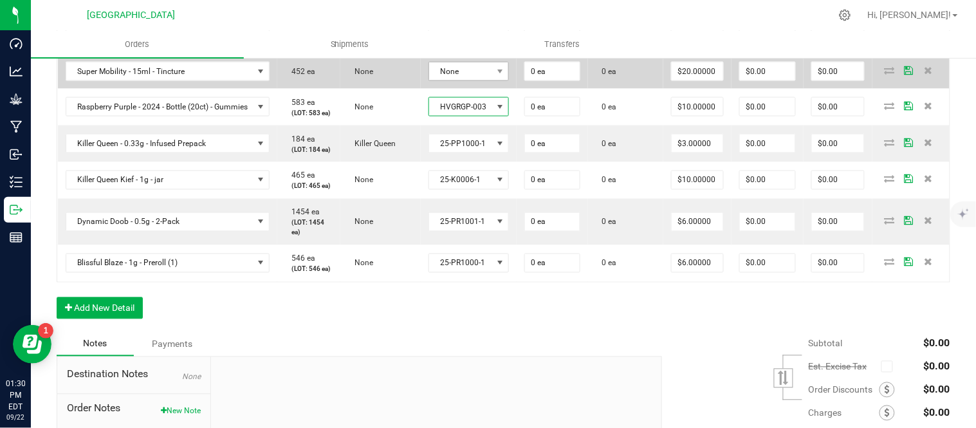  What do you see at coordinates (845, 15) in the screenshot?
I see `div: Manage settings` at bounding box center [845, 15].